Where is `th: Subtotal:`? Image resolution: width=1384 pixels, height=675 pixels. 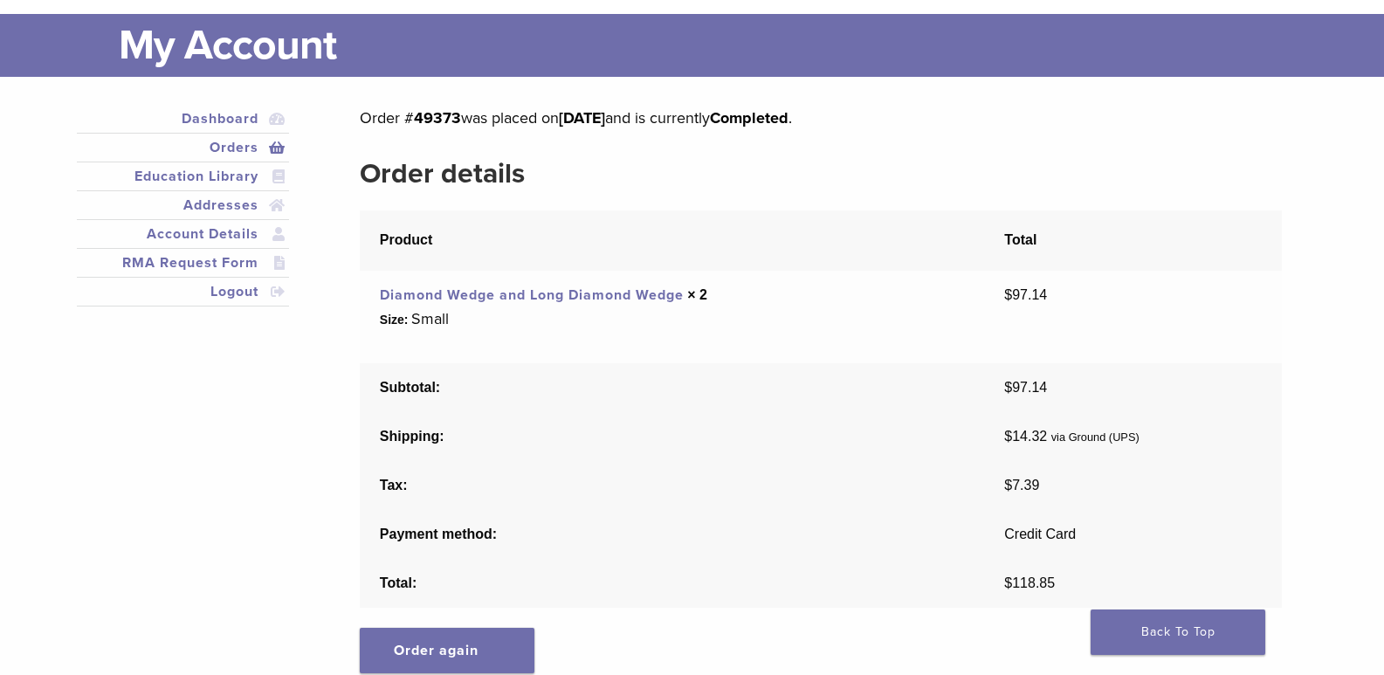
th: Subtotal: is located at coordinates (672, 388).